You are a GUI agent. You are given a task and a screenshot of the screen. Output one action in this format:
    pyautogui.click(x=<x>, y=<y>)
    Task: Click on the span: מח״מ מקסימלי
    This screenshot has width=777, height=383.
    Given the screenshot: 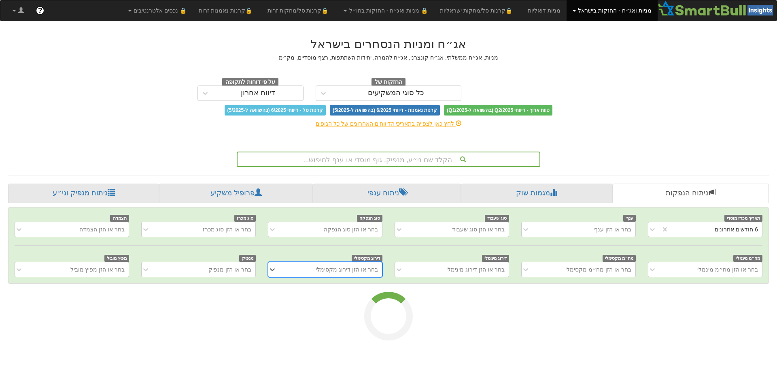 What is the action you would take?
    pyautogui.click(x=619, y=258)
    